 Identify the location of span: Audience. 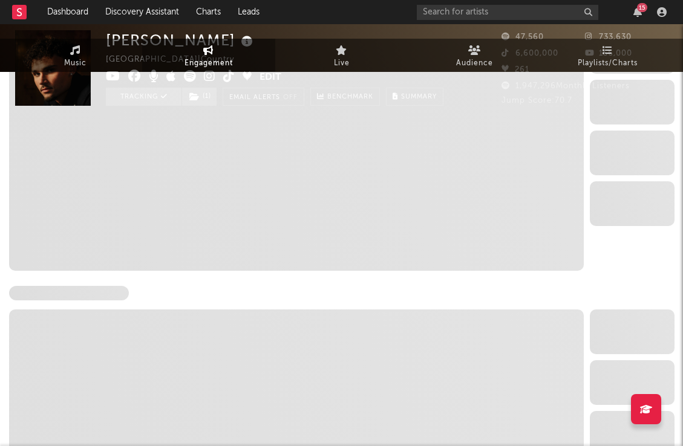
(474, 64).